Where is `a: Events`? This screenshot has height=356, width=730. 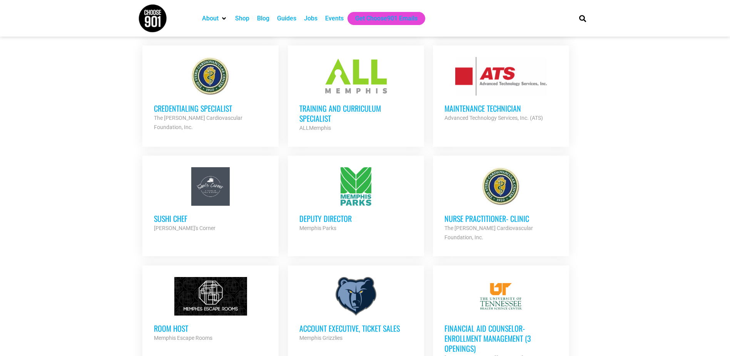
a: Events is located at coordinates (335, 18).